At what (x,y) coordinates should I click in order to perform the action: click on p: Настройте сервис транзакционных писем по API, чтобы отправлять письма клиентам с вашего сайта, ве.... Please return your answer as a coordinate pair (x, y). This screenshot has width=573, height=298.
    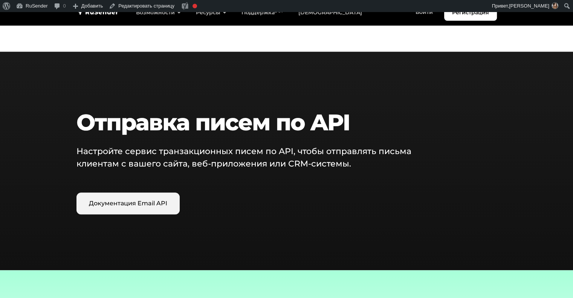
    Looking at the image, I should click on (259, 158).